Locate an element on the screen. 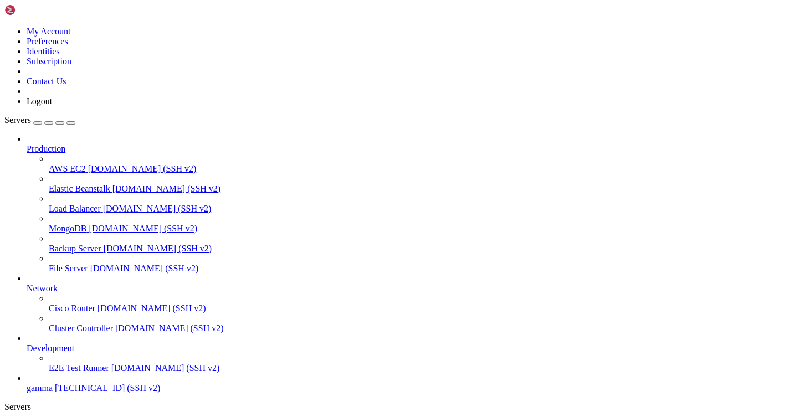 Image resolution: width=811 pixels, height=412 pixels. a: Logout is located at coordinates (39, 101).